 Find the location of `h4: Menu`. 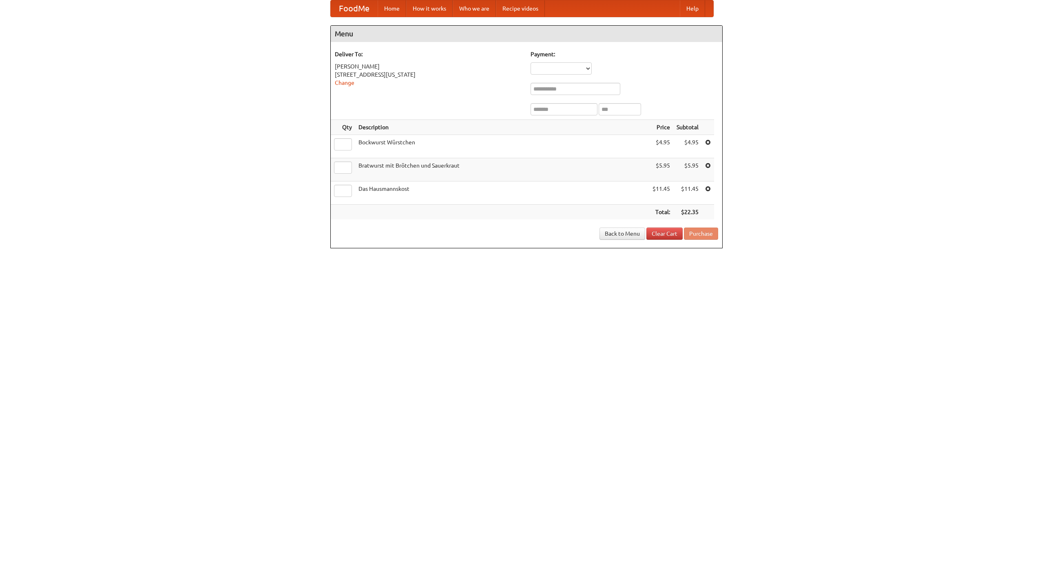

h4: Menu is located at coordinates (526, 34).